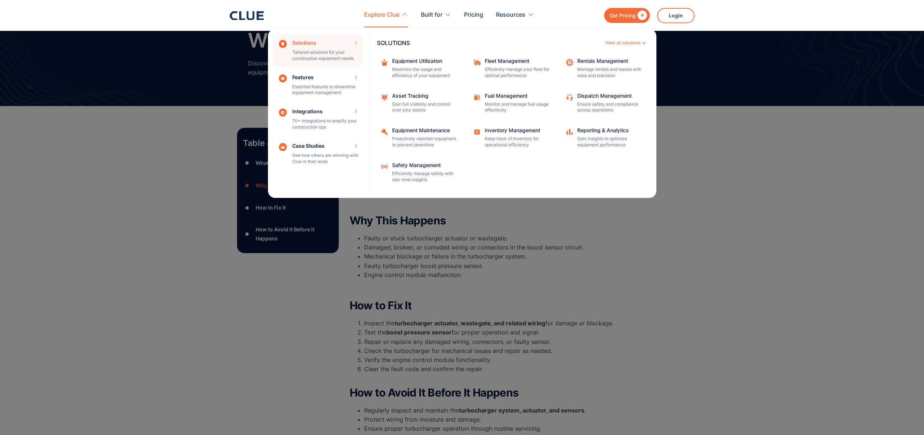 This screenshot has width=924, height=435. What do you see at coordinates (521, 410) in the screenshot?
I see `strong: turbocharger system, actuator, and sensors` at bounding box center [521, 410].